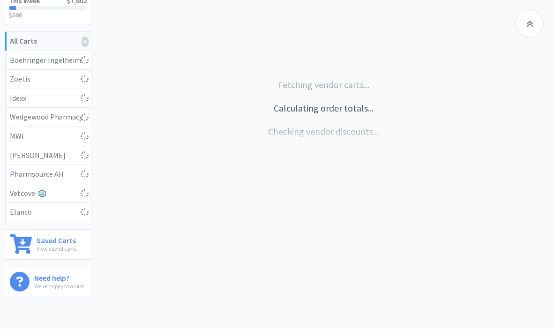 This screenshot has width=553, height=329. Describe the element at coordinates (56, 239) in the screenshot. I see `h6: Saved Carts` at that location.